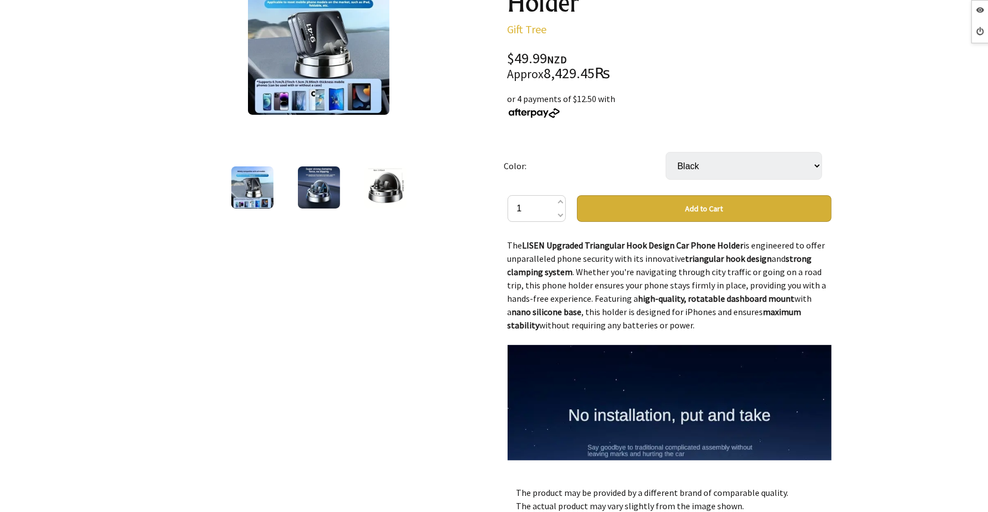 This screenshot has width=988, height=512. I want to click on a: Gift Tree, so click(527, 29).